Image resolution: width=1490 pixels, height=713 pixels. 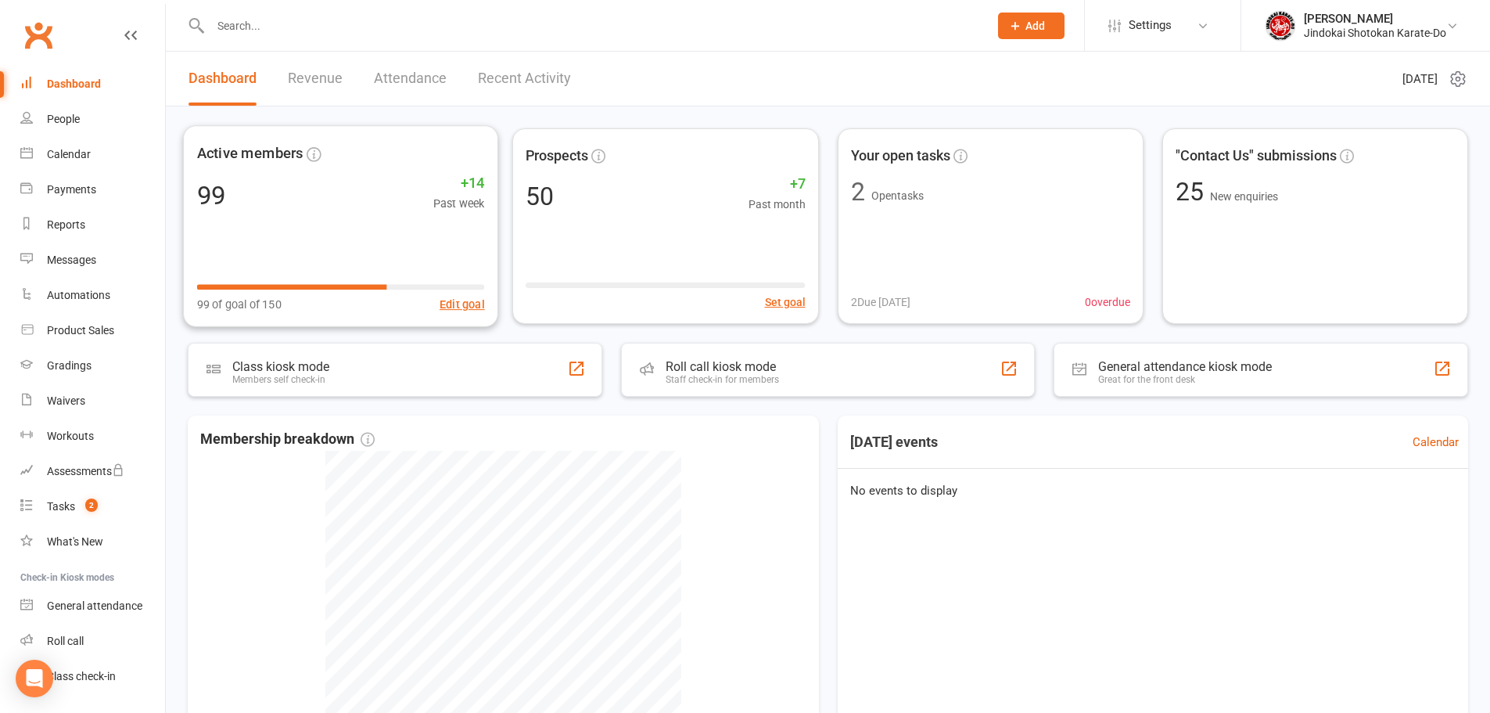 I want to click on a: Product Sales, so click(x=92, y=330).